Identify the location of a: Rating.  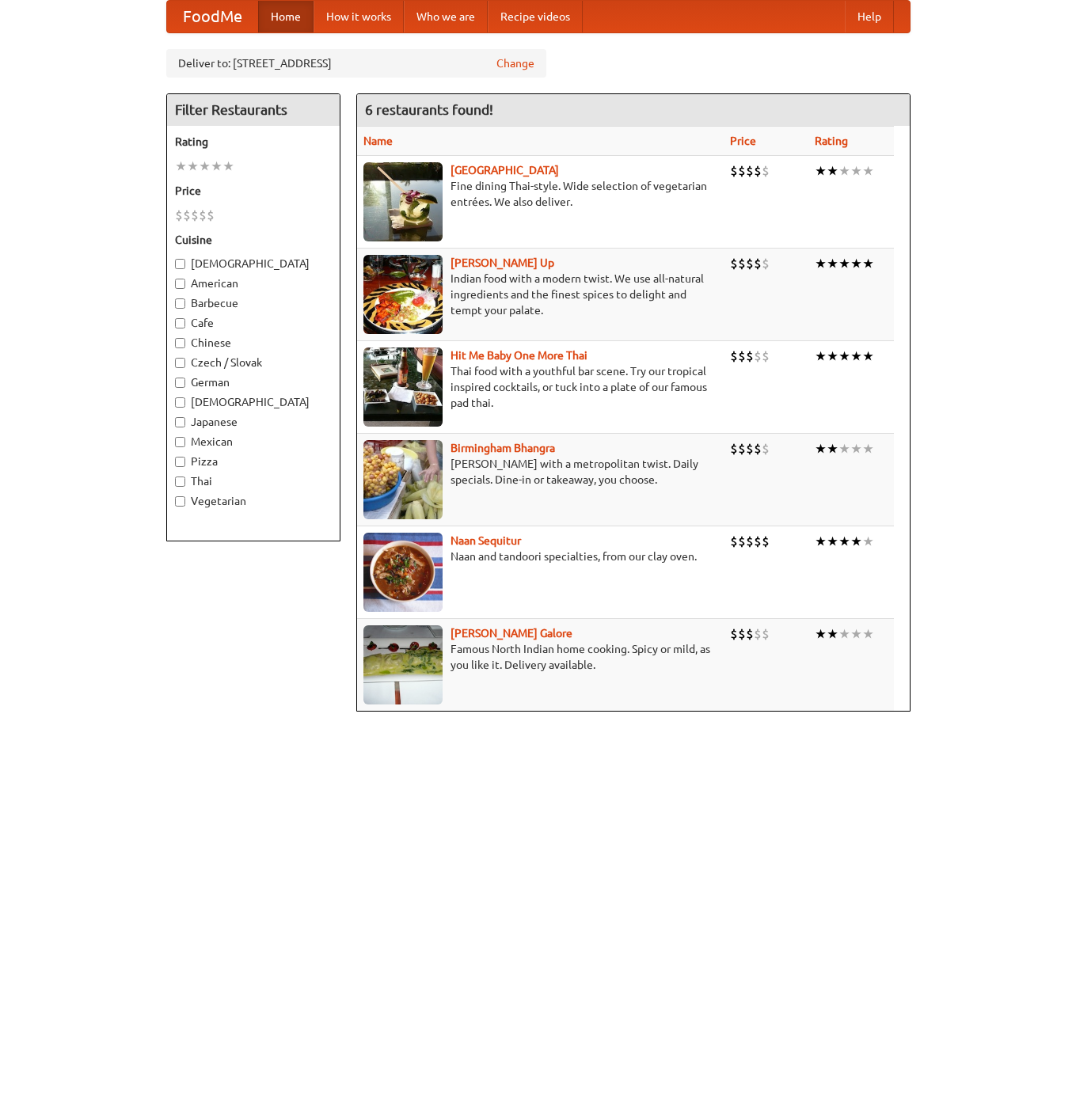
(831, 141).